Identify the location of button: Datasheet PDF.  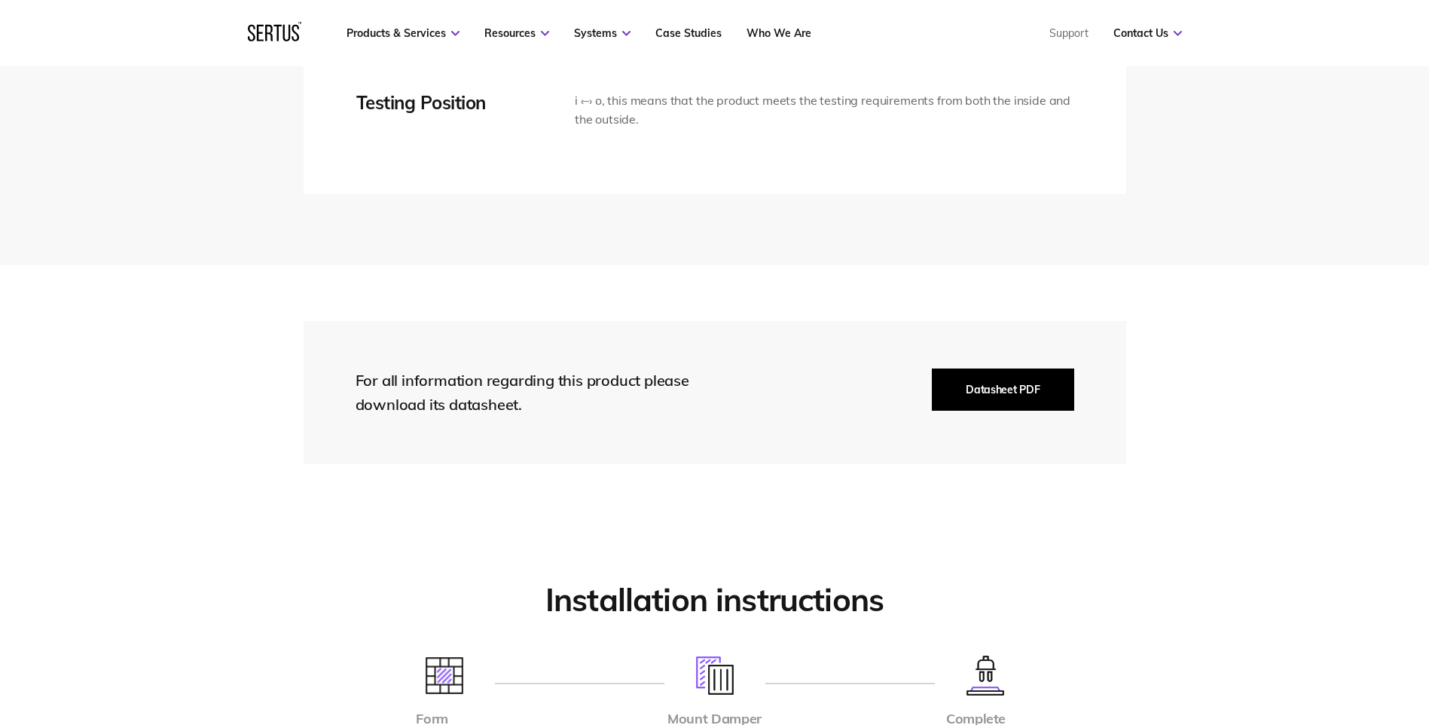
(1002, 389).